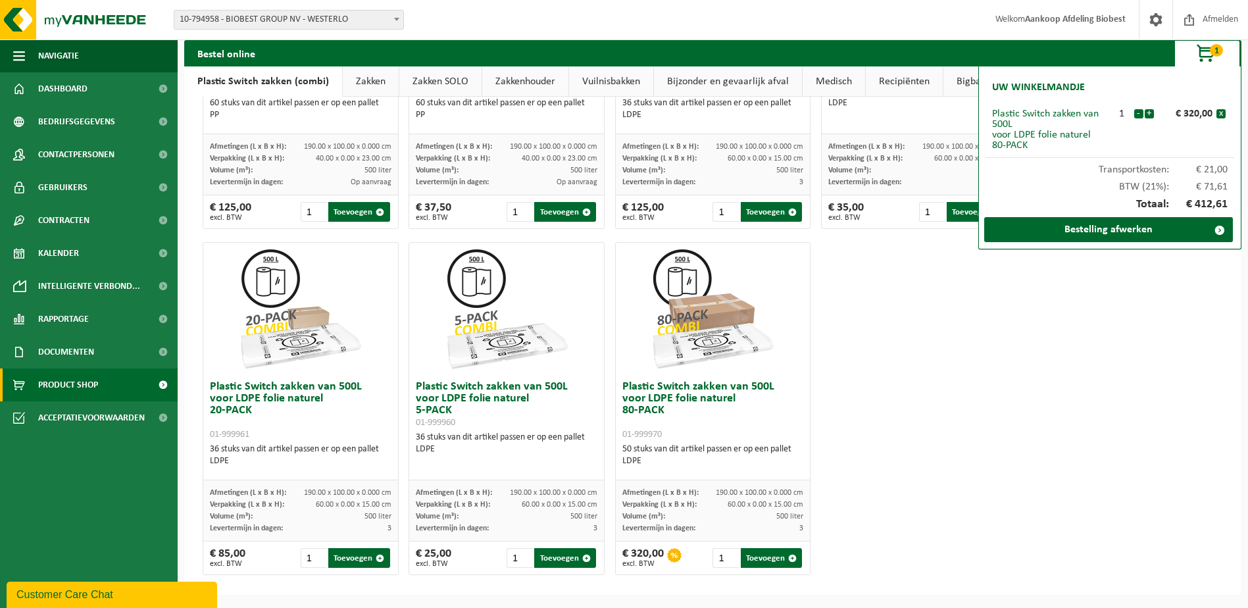 This screenshot has width=1248, height=608. Describe the element at coordinates (353, 159) in the screenshot. I see `span: 40.00 x 0.00 x 23.00 cm` at that location.